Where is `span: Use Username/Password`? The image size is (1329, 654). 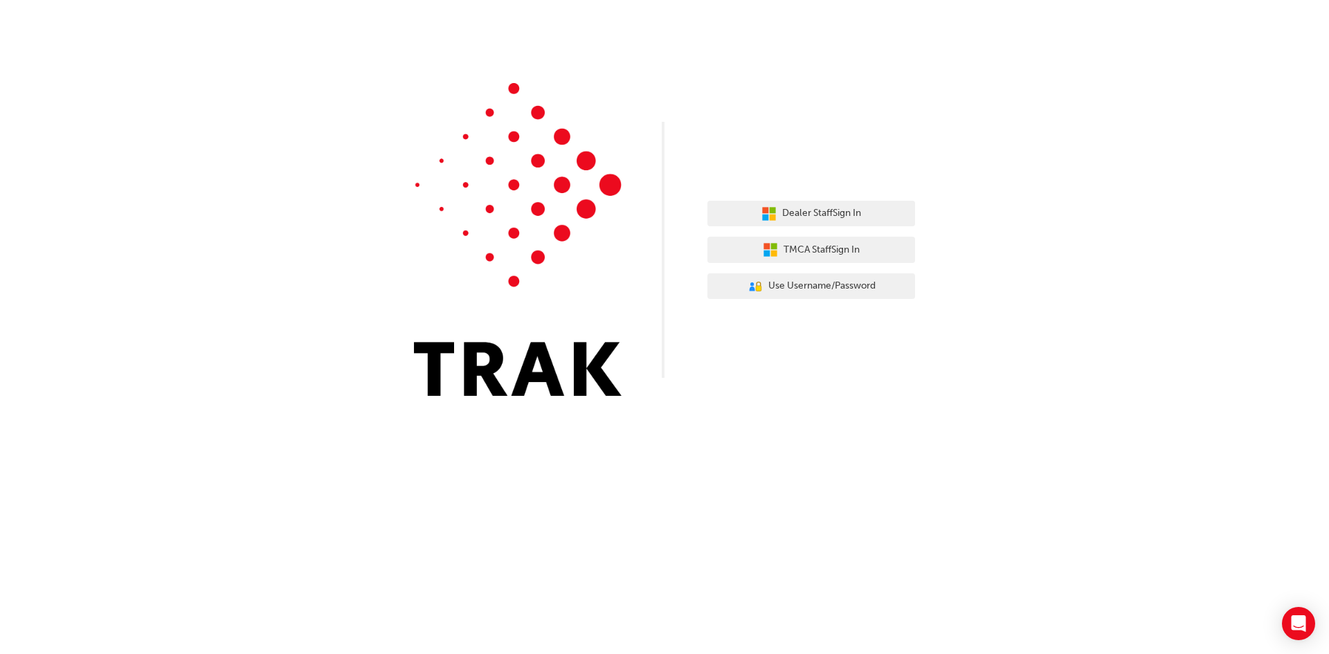
span: Use Username/Password is located at coordinates (822, 286).